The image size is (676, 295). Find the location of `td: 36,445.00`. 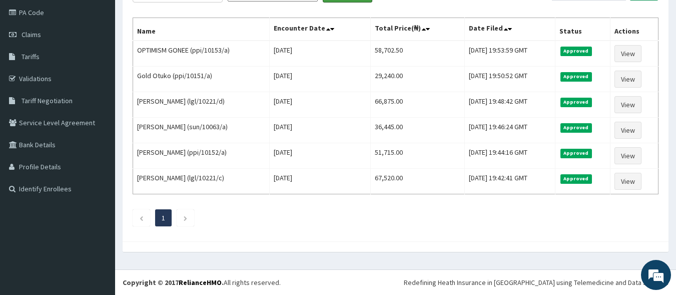

td: 36,445.00 is located at coordinates (418, 130).